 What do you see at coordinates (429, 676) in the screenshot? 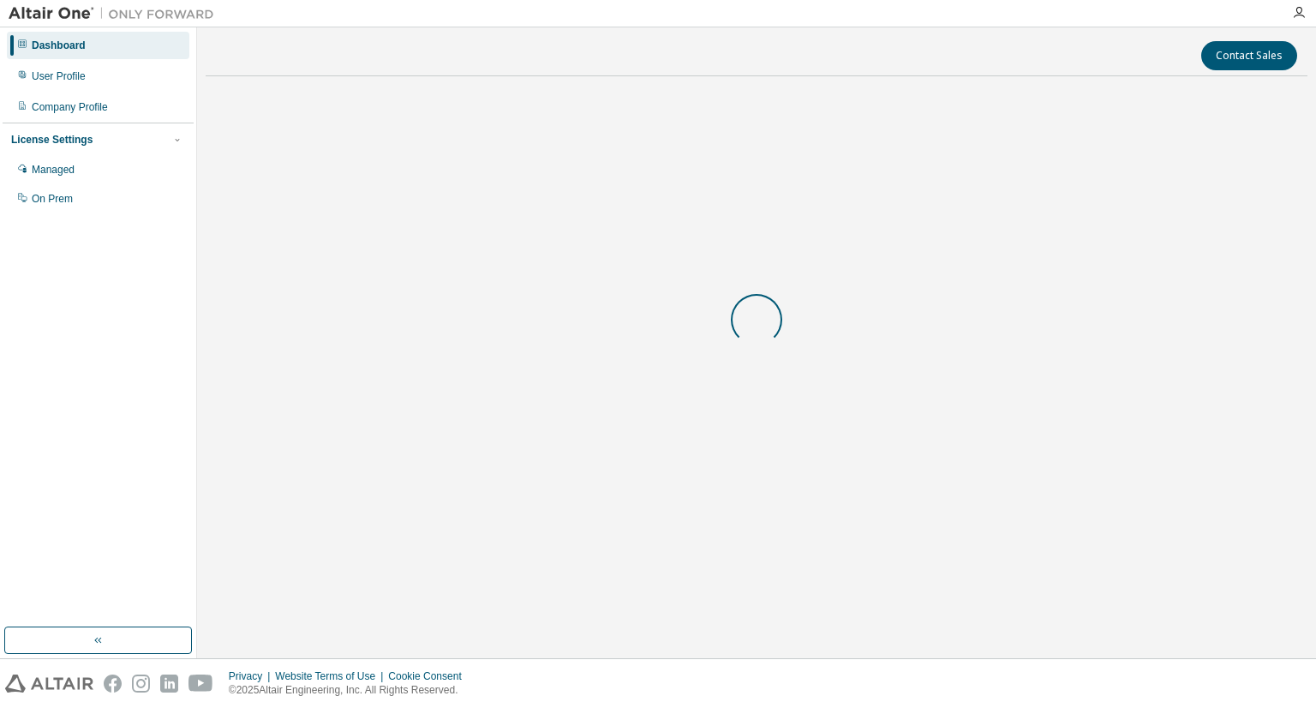
I see `div: Cookie Consent` at bounding box center [429, 676].